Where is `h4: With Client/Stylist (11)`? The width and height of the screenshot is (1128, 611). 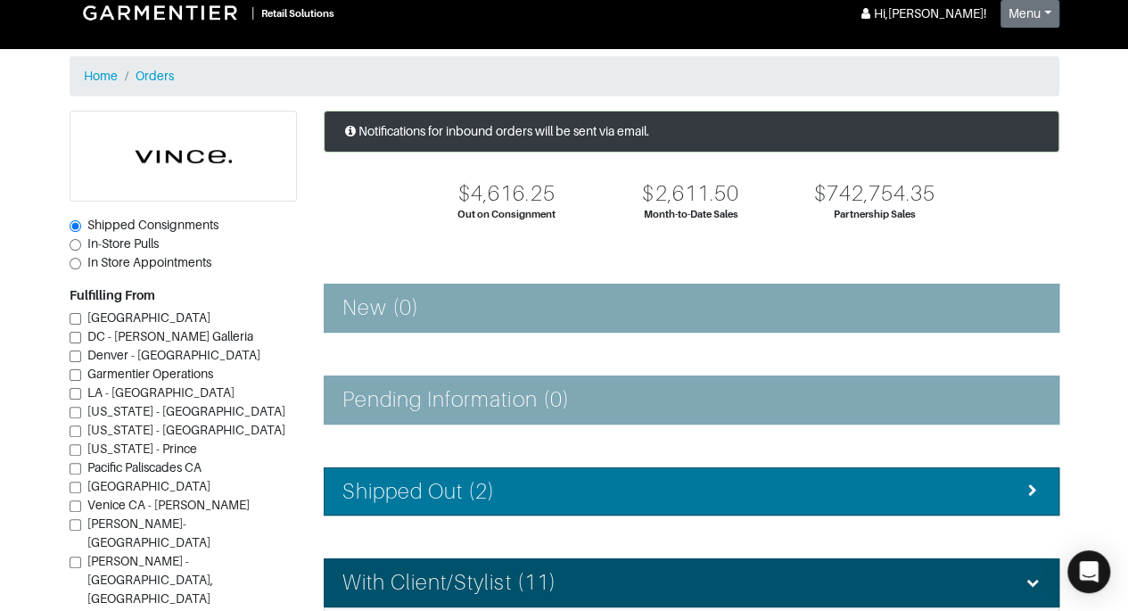 h4: With Client/Stylist (11) is located at coordinates (449, 582).